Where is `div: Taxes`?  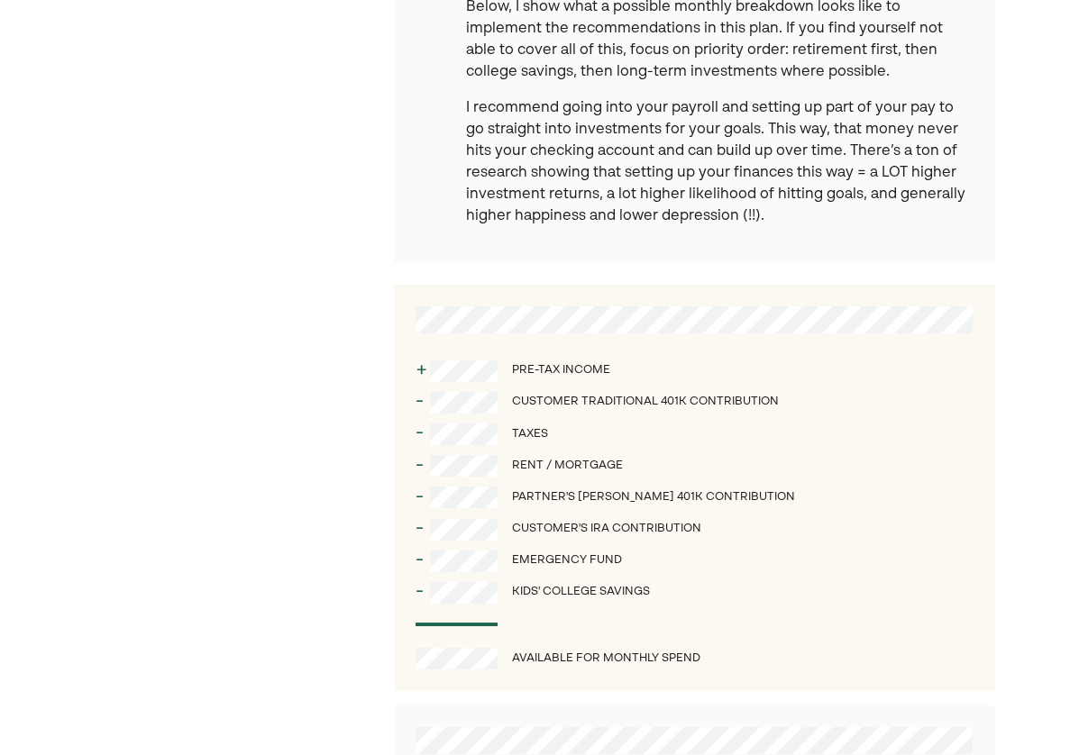 div: Taxes is located at coordinates (530, 435).